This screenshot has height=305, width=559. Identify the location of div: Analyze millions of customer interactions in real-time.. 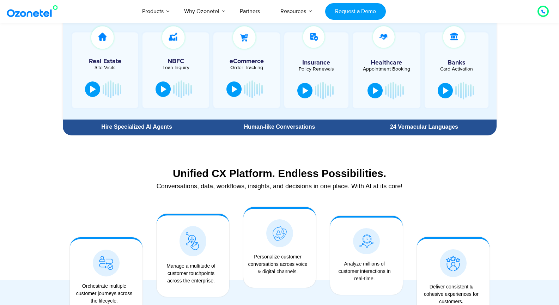
(365, 271).